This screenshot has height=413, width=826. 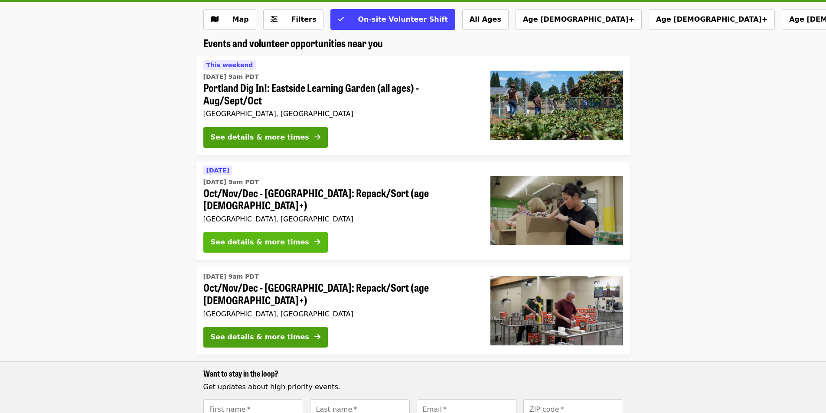 I want to click on img: Portland Dig In!: Eastside Learning Garden (all ages) - Aug/Sept/Oct organized by Oregon Food Bank, so click(x=557, y=105).